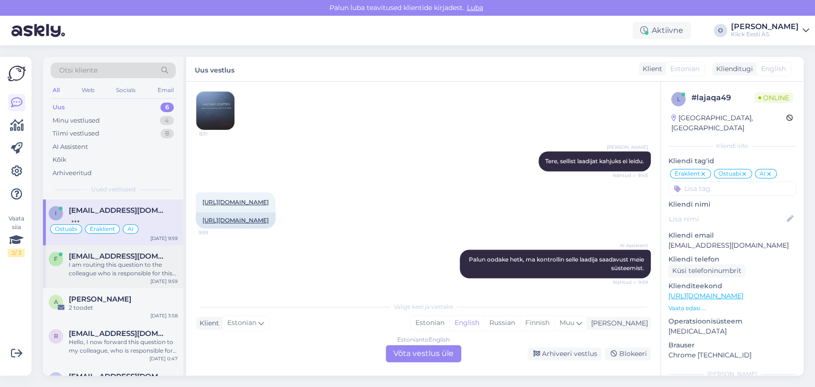 This screenshot has height=387, width=815. Describe the element at coordinates (100, 299) in the screenshot. I see `span: Andre` at that location.